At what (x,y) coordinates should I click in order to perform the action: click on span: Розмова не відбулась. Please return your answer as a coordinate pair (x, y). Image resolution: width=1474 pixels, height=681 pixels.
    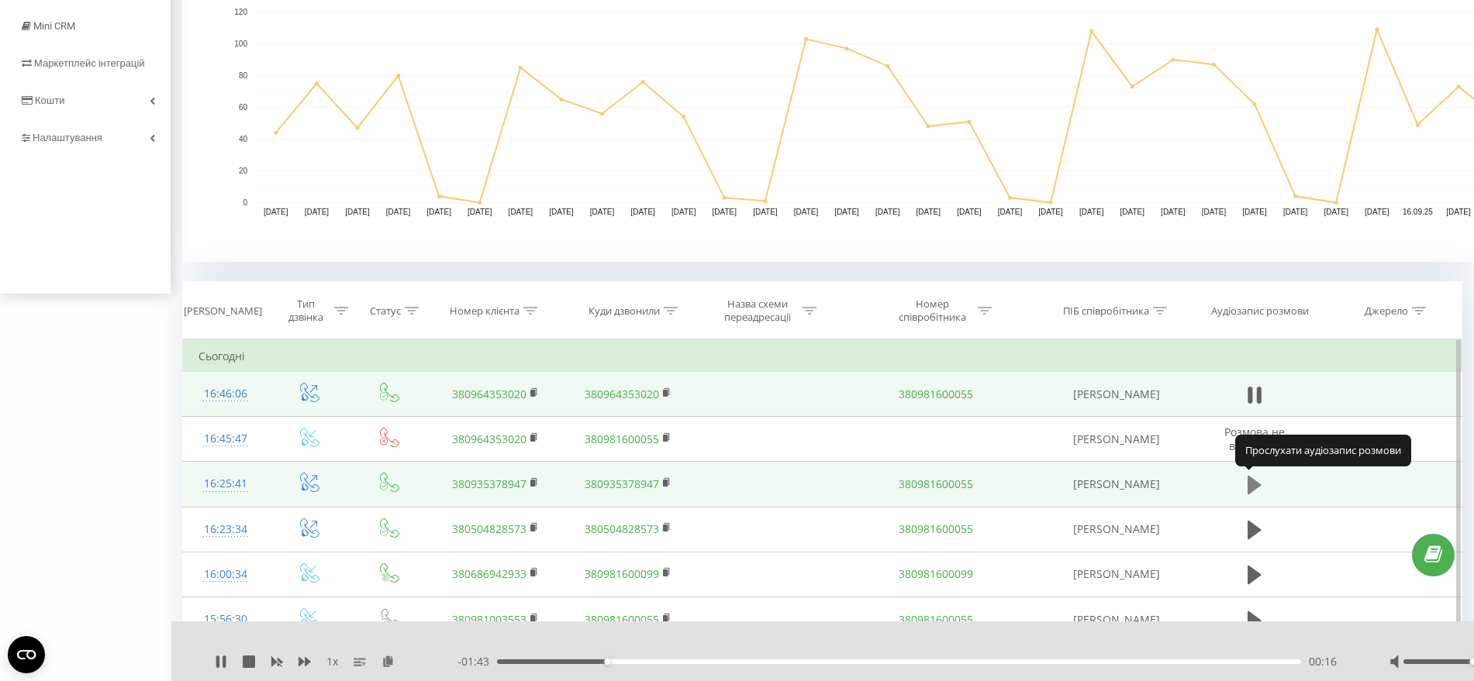
    Looking at the image, I should click on (1254, 439).